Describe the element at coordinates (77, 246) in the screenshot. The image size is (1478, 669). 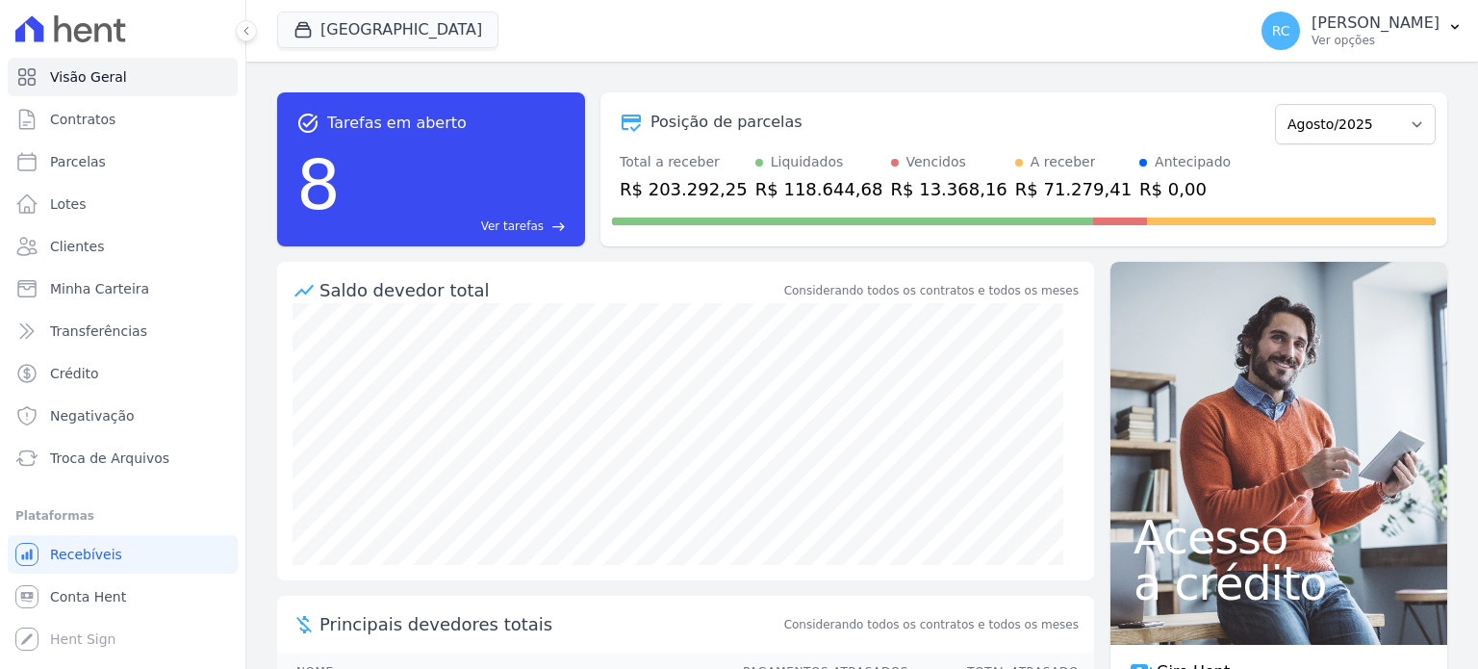
I see `span: Clientes` at that location.